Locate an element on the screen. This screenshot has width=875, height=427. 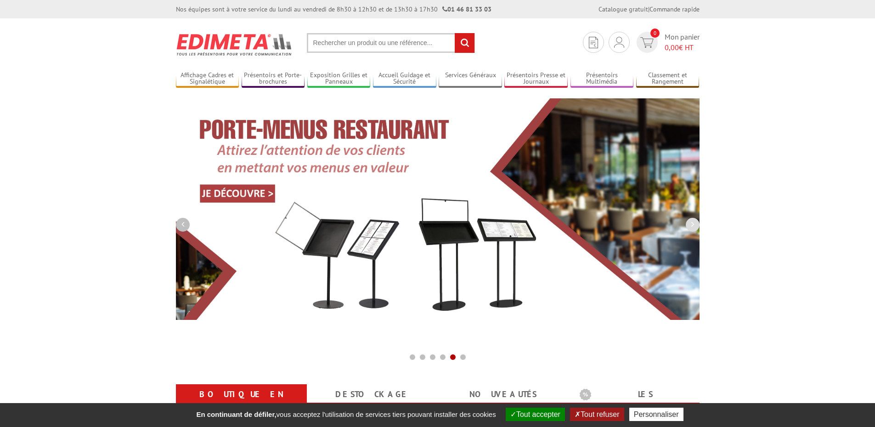
strong: En continuant de défiler, is located at coordinates (236, 414).